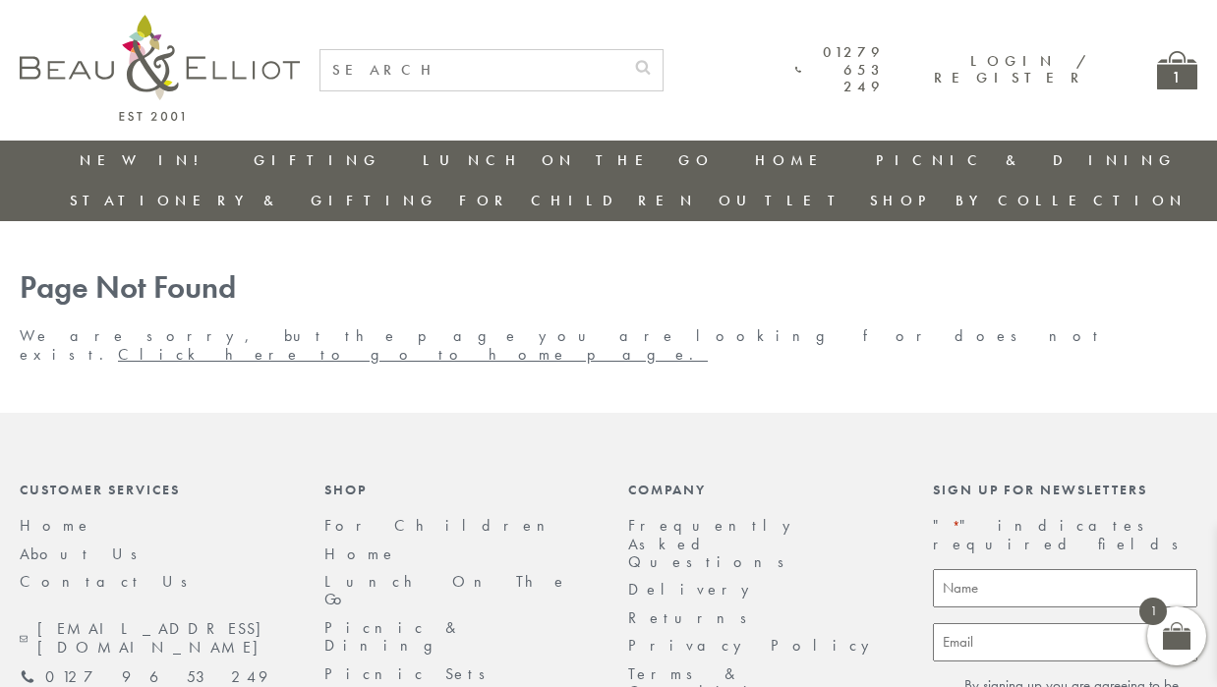 The height and width of the screenshot is (687, 1217). I want to click on span: 1, so click(1153, 611).